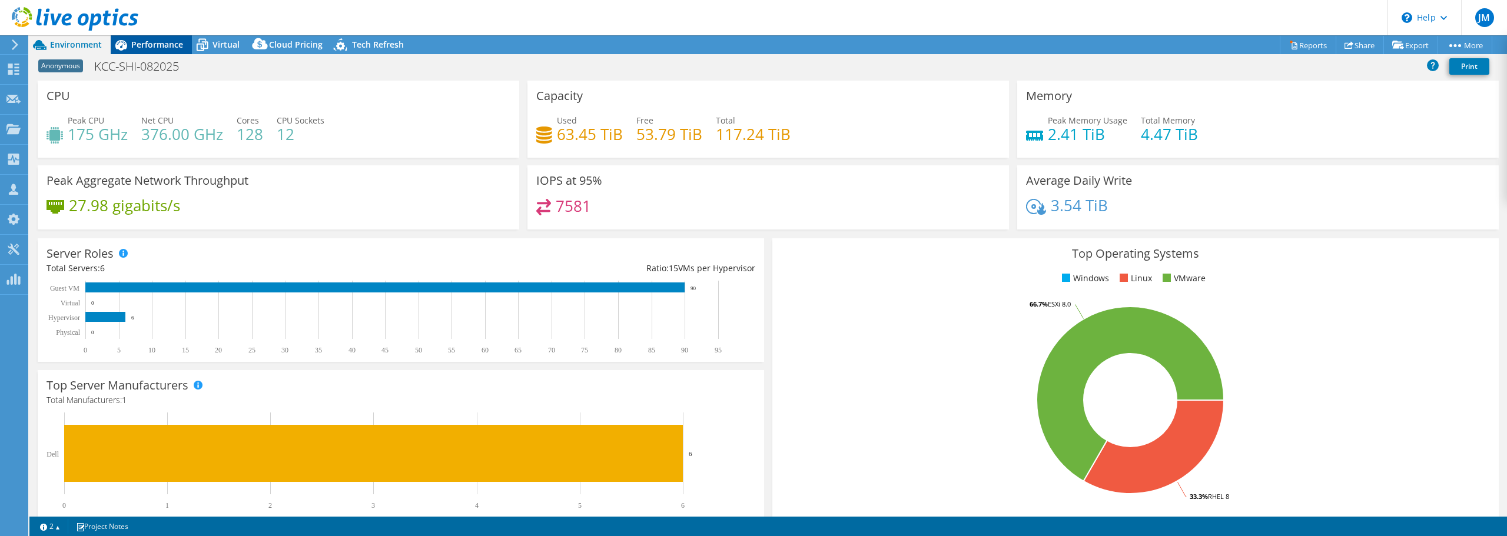 Image resolution: width=1507 pixels, height=536 pixels. What do you see at coordinates (718, 350) in the screenshot?
I see `text: 95` at bounding box center [718, 350].